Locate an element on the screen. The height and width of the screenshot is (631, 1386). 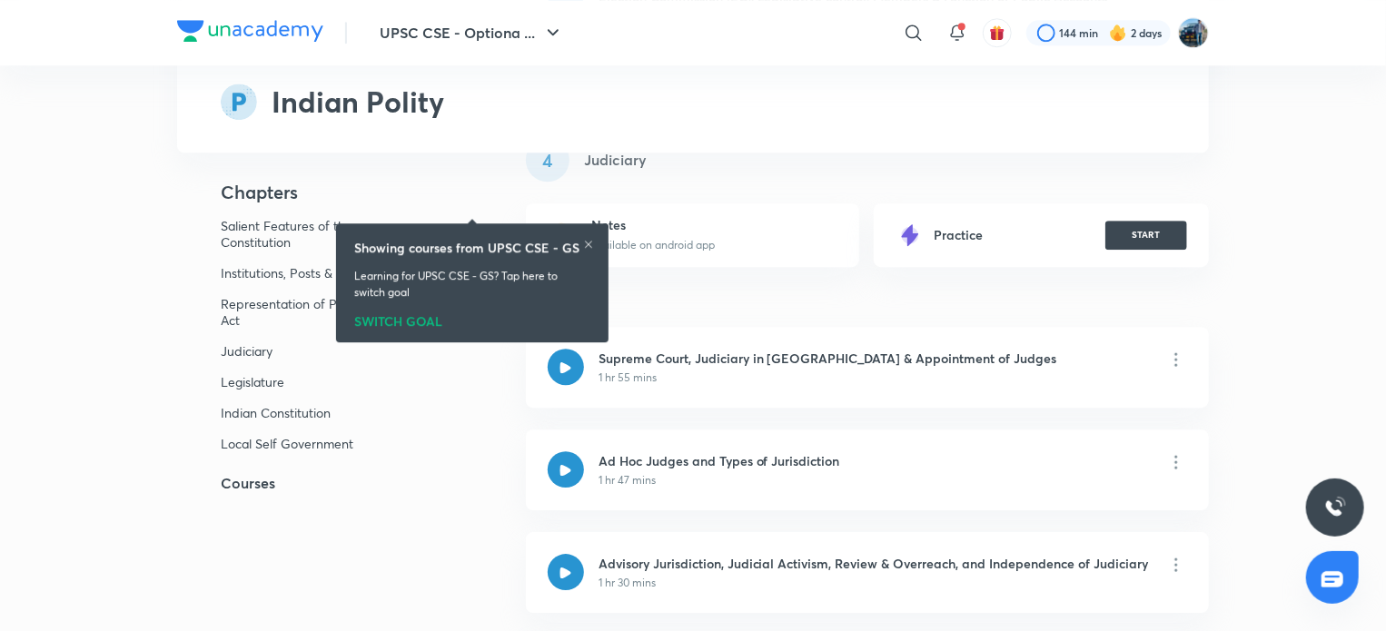
img: ttu is located at coordinates (1336, 508).